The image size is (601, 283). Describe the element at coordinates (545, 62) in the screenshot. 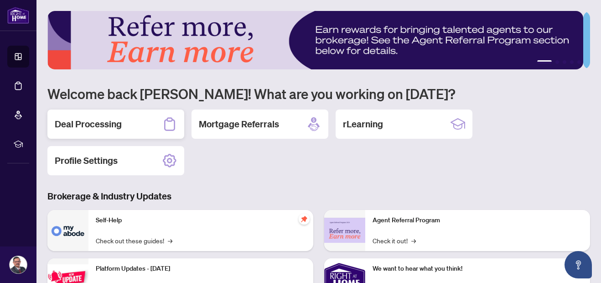

I see `button: 1` at that location.